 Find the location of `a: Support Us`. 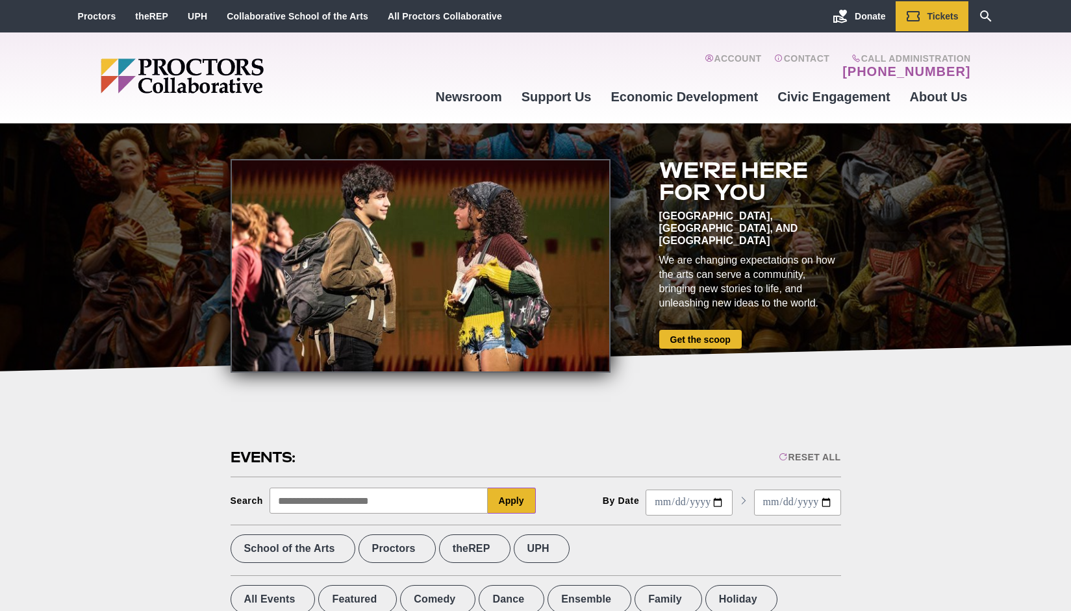

a: Support Us is located at coordinates (557, 97).